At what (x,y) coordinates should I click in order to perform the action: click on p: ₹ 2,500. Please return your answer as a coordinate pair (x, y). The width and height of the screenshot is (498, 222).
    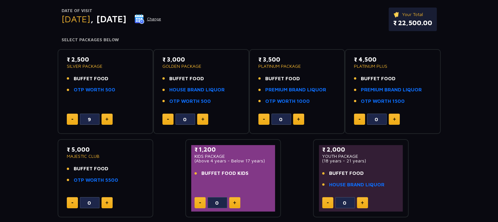
    Looking at the image, I should click on (105, 59).